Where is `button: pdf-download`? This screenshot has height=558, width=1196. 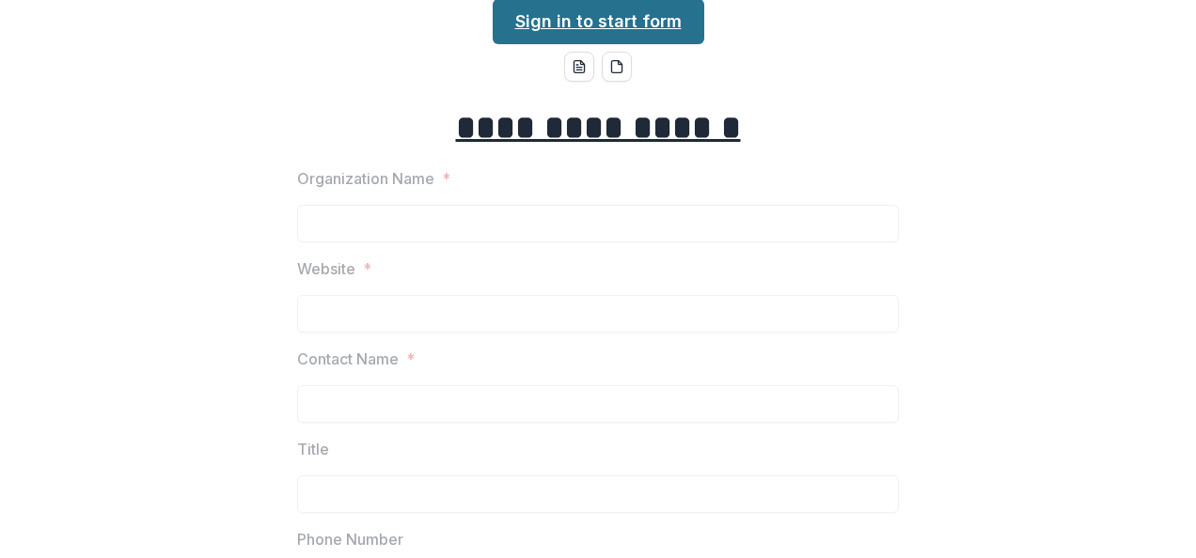
button: pdf-download is located at coordinates (617, 67).